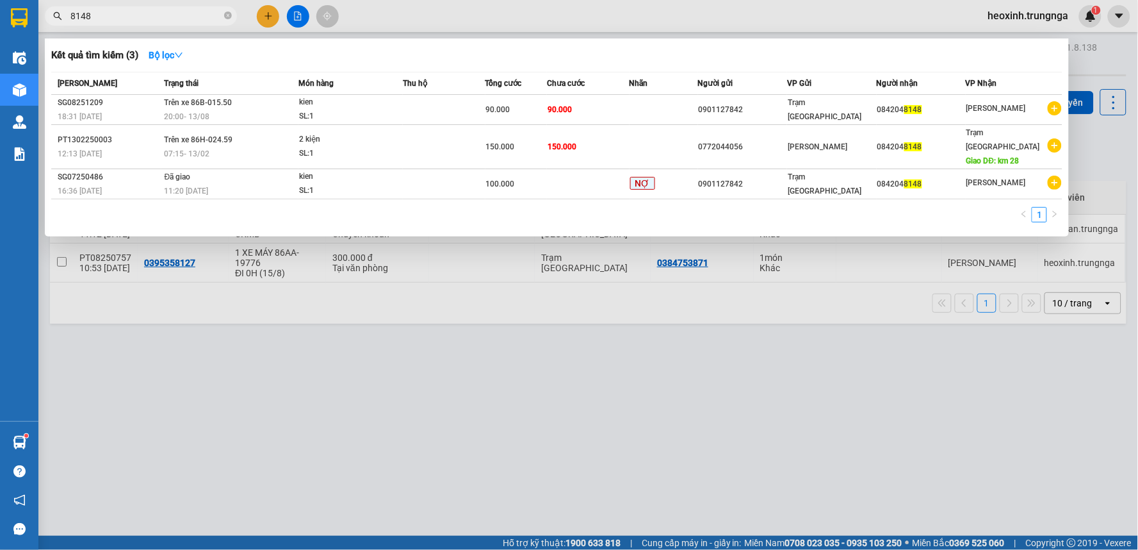  I want to click on span: Đã giao, so click(177, 177).